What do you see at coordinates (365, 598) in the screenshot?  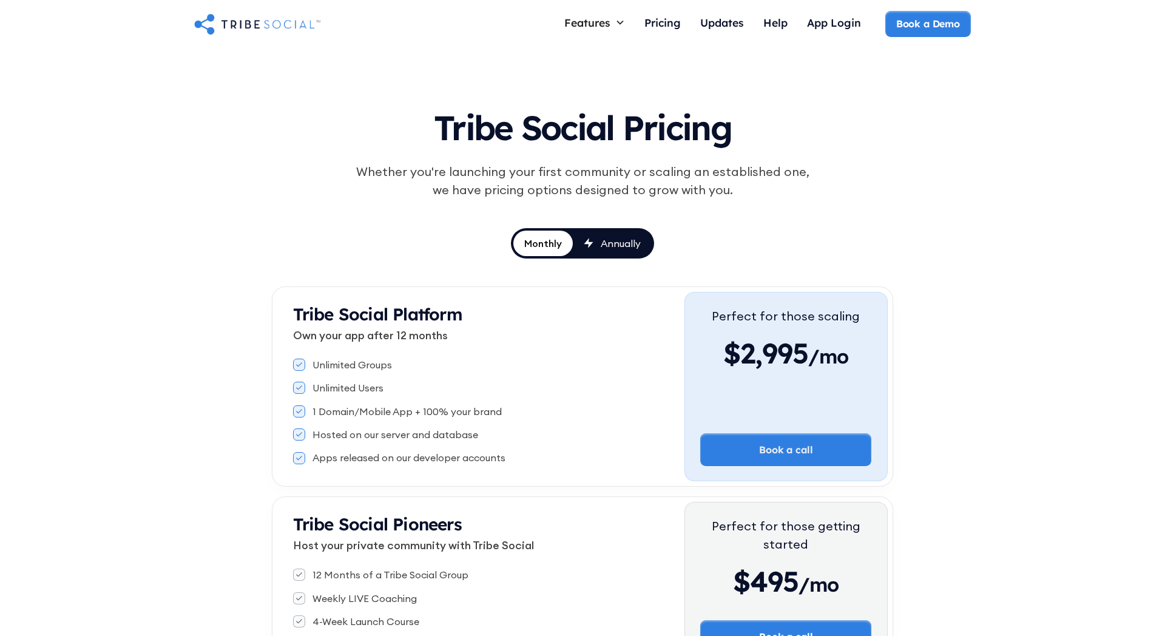 I see `div: Weekly LIVE Coaching` at bounding box center [365, 598].